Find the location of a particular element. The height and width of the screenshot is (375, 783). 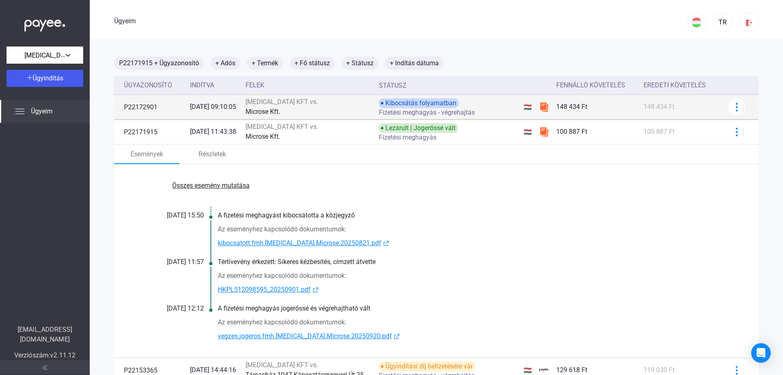

font: 129 618 Ft is located at coordinates (572, 369).